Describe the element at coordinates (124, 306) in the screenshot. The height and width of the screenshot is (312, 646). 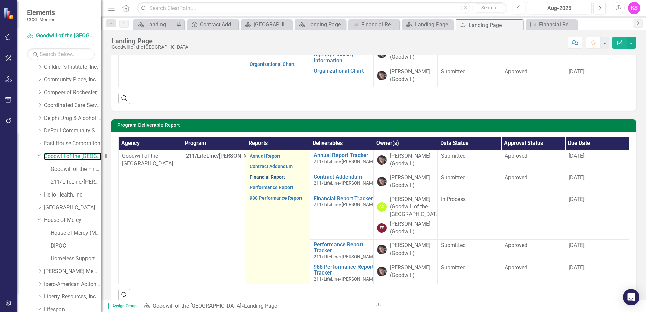
I see `span: Assign Group` at that location.